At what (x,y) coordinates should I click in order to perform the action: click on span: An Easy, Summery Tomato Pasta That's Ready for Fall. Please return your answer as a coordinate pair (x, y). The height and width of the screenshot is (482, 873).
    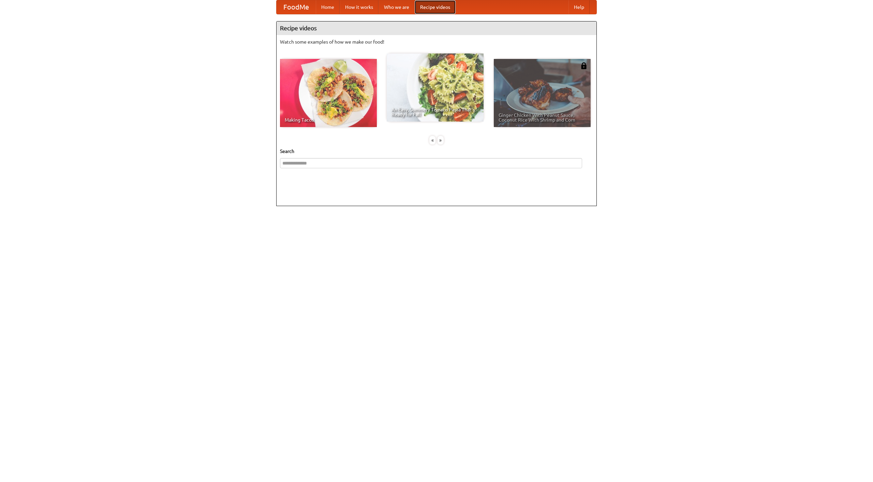
    Looking at the image, I should click on (435, 112).